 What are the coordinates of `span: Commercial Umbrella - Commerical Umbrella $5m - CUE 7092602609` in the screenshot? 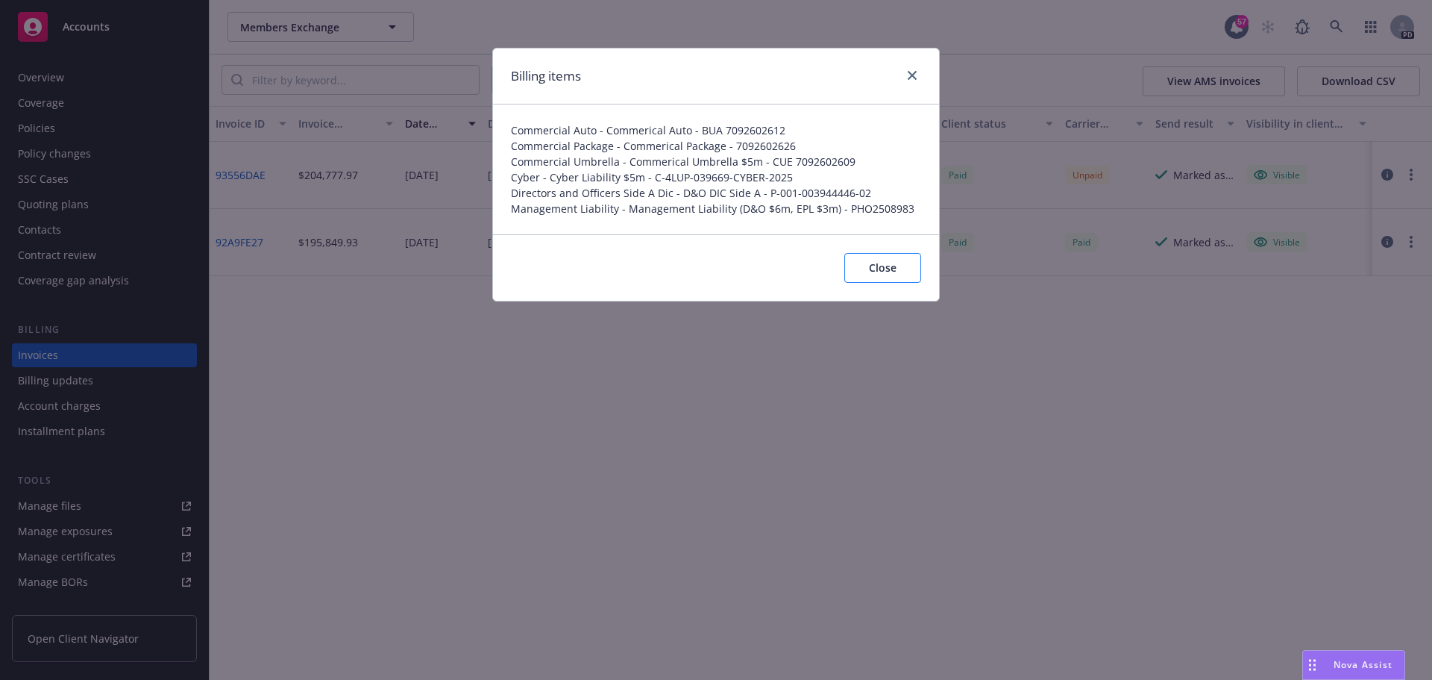 It's located at (716, 161).